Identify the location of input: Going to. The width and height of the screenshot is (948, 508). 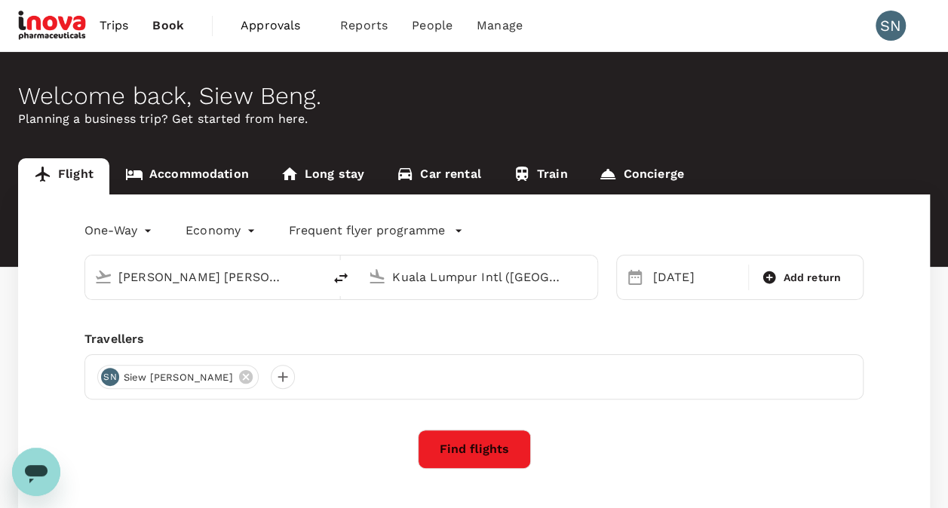
(478, 277).